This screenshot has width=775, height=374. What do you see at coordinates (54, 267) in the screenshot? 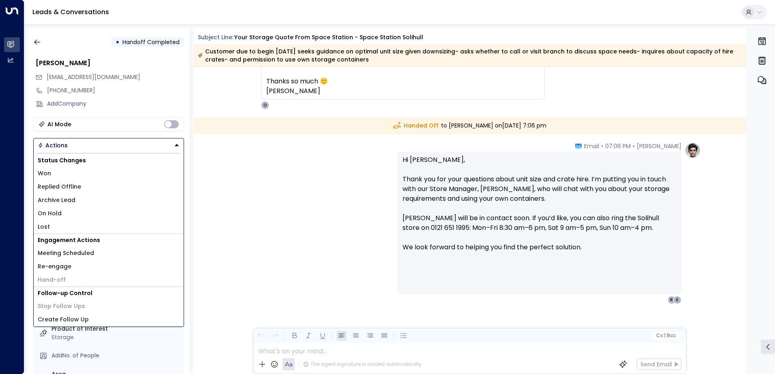
I see `span: Re-engage` at bounding box center [54, 267].